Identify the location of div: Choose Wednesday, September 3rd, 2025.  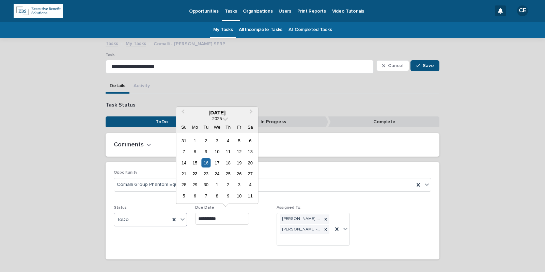
(217, 141).